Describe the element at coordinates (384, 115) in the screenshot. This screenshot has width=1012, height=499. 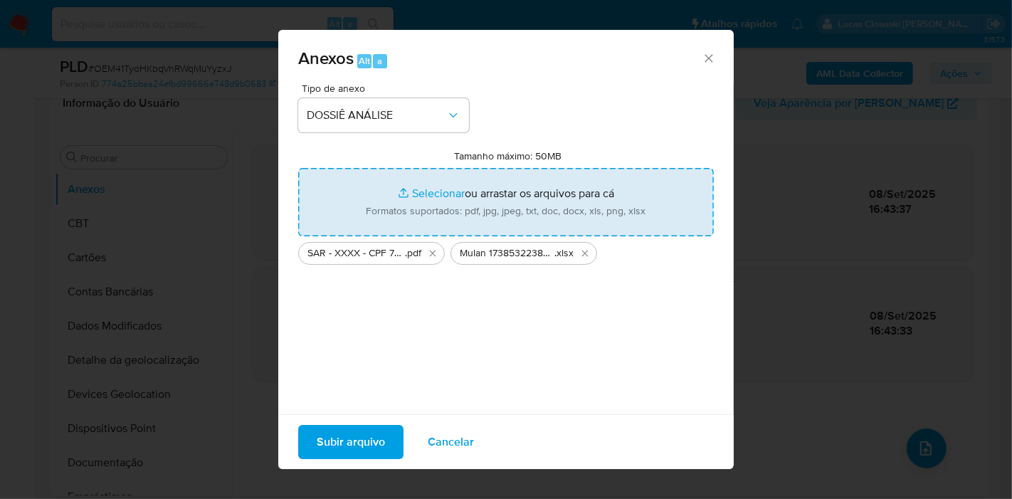
I see `button: DOSSIÊ ANÁLISE` at that location.